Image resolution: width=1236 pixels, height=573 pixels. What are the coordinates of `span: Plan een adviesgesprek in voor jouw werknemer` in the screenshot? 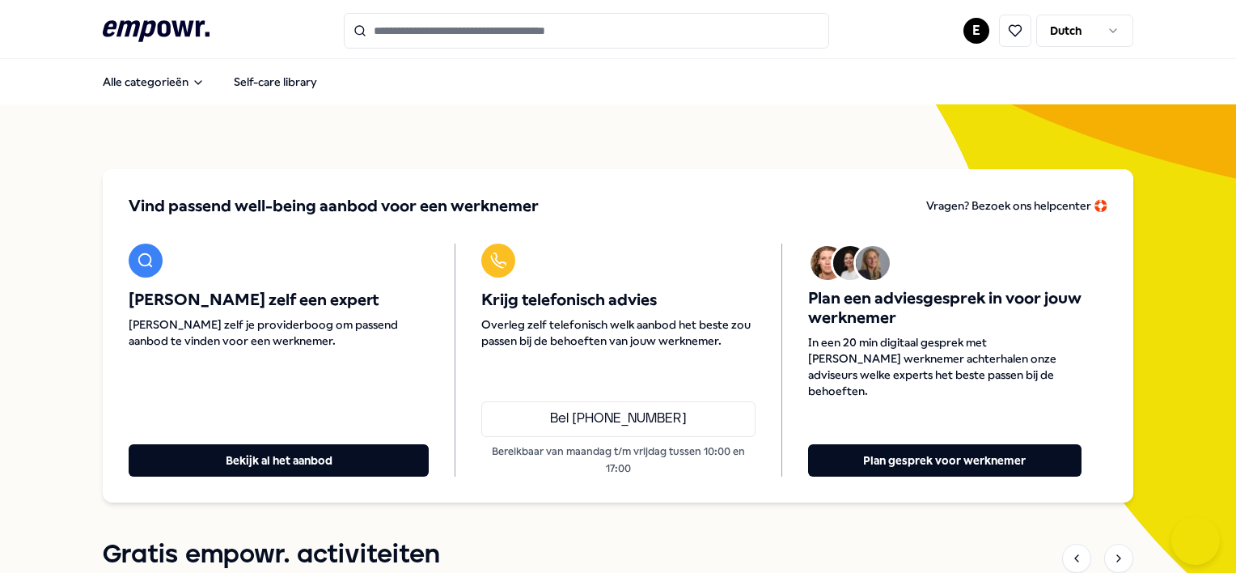 It's located at (945, 308).